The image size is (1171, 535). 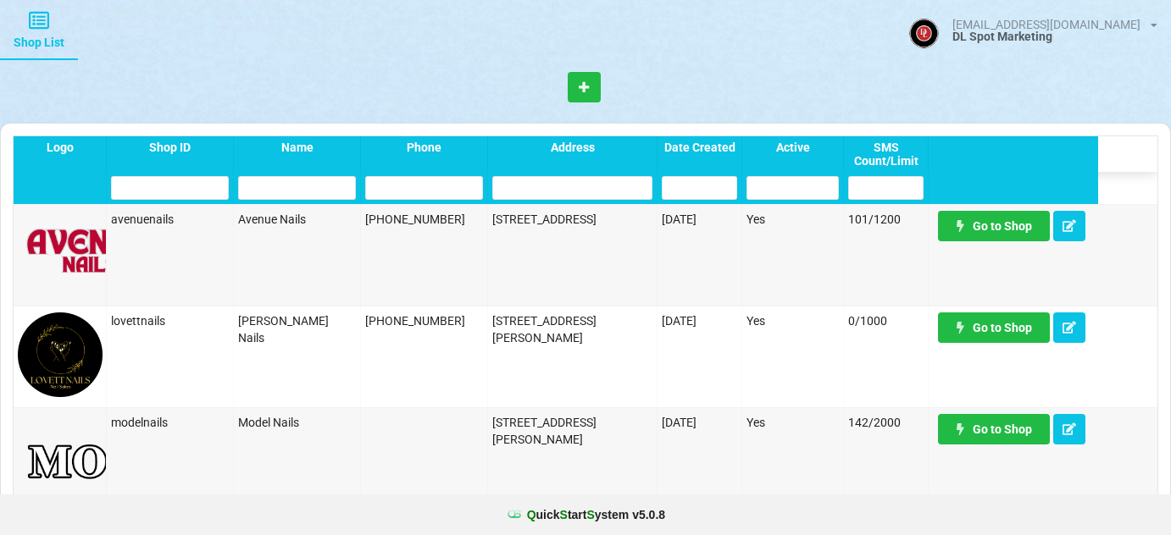 What do you see at coordinates (60, 355) in the screenshot?
I see `img: Lovett1.png` at bounding box center [60, 355].